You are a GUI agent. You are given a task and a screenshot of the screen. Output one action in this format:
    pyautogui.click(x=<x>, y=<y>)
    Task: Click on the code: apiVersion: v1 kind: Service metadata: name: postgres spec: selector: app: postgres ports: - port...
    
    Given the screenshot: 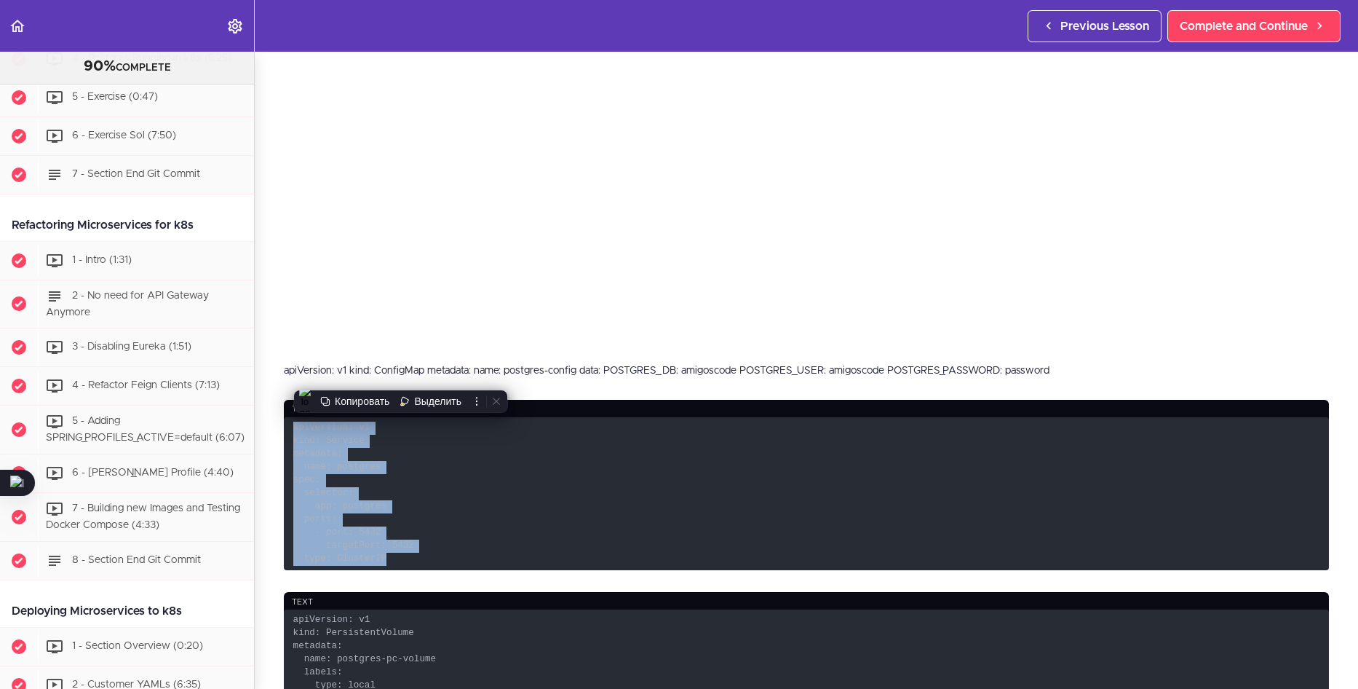 What is the action you would take?
    pyautogui.click(x=807, y=494)
    